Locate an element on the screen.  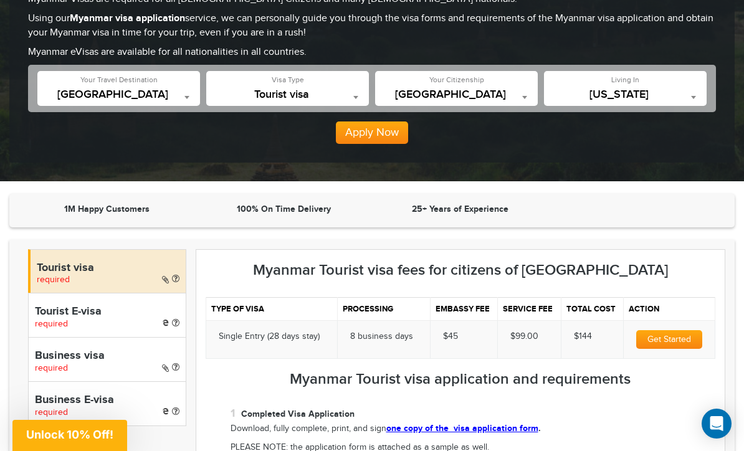
strong: Completed Visa Application is located at coordinates (298, 414).